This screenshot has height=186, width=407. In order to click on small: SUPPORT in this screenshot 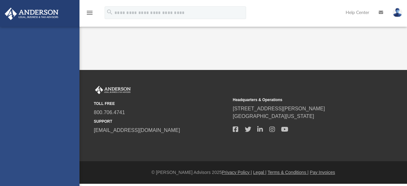, I will do `click(161, 121)`.